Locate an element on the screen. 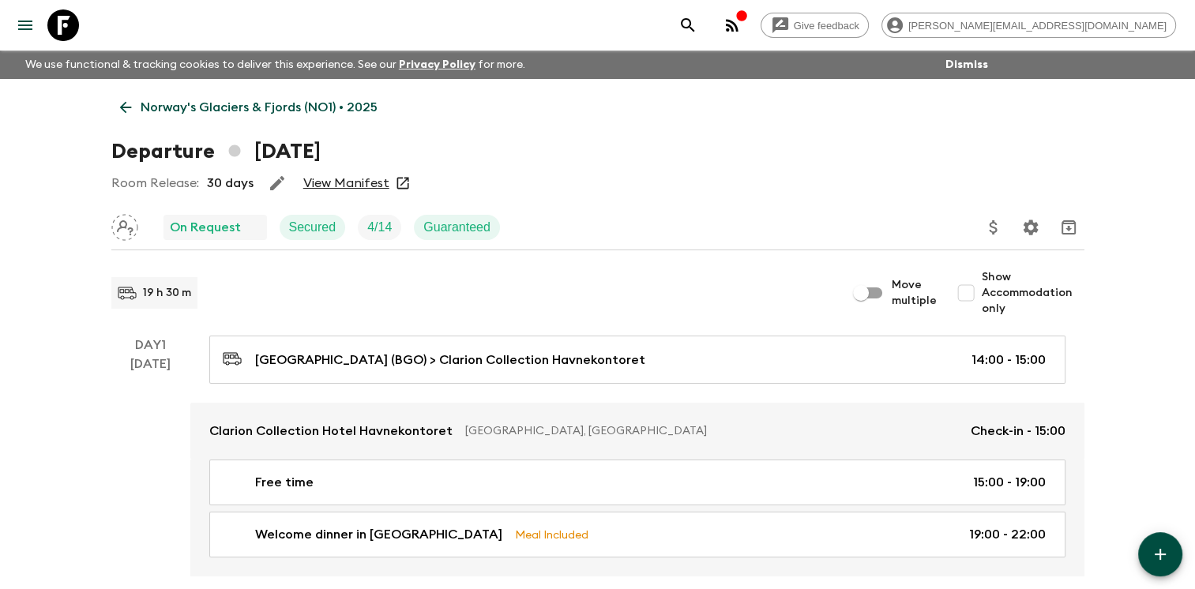  a: Privacy Policy is located at coordinates (437, 65).